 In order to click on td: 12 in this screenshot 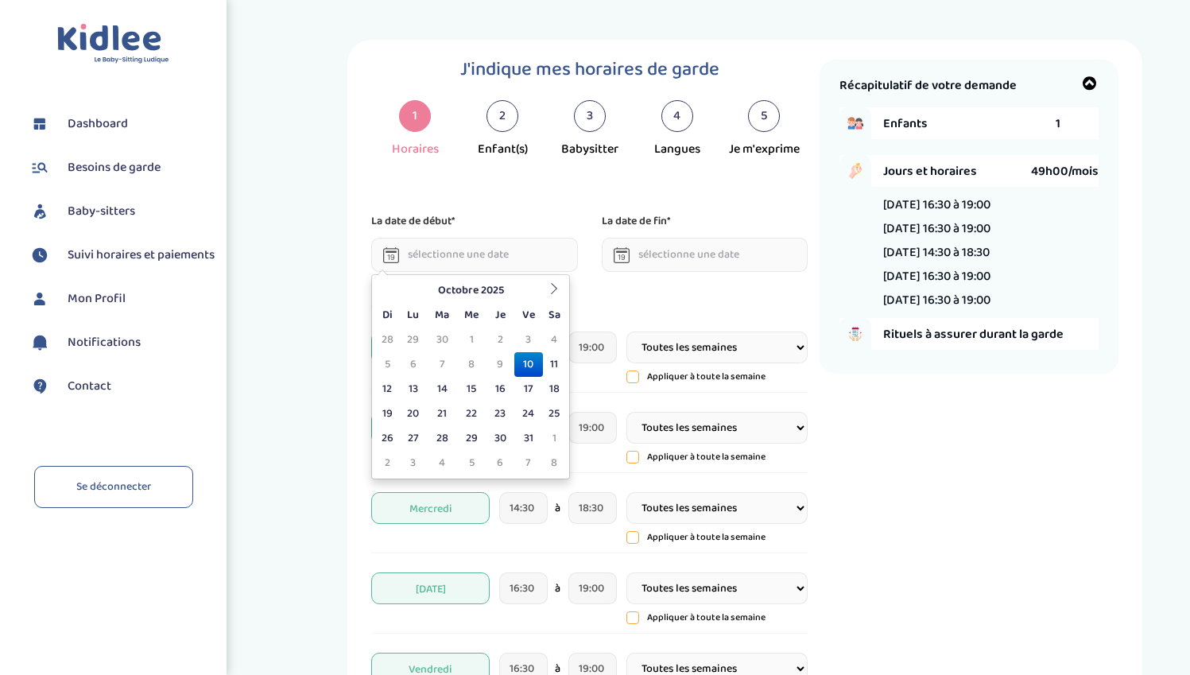, I will do `click(387, 389)`.